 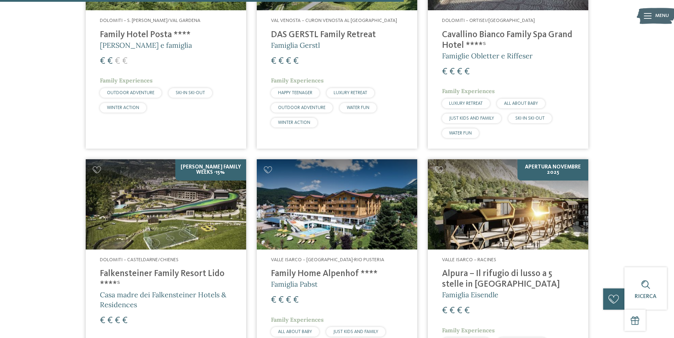 What do you see at coordinates (487, 56) in the screenshot?
I see `span: Famiglie Obletter e Riffeser` at bounding box center [487, 56].